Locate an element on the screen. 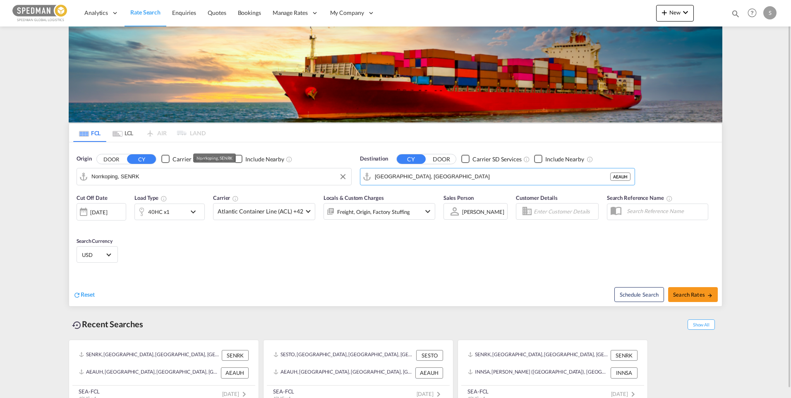  md-icon: icon-plus 400-fg is located at coordinates (664, 12).